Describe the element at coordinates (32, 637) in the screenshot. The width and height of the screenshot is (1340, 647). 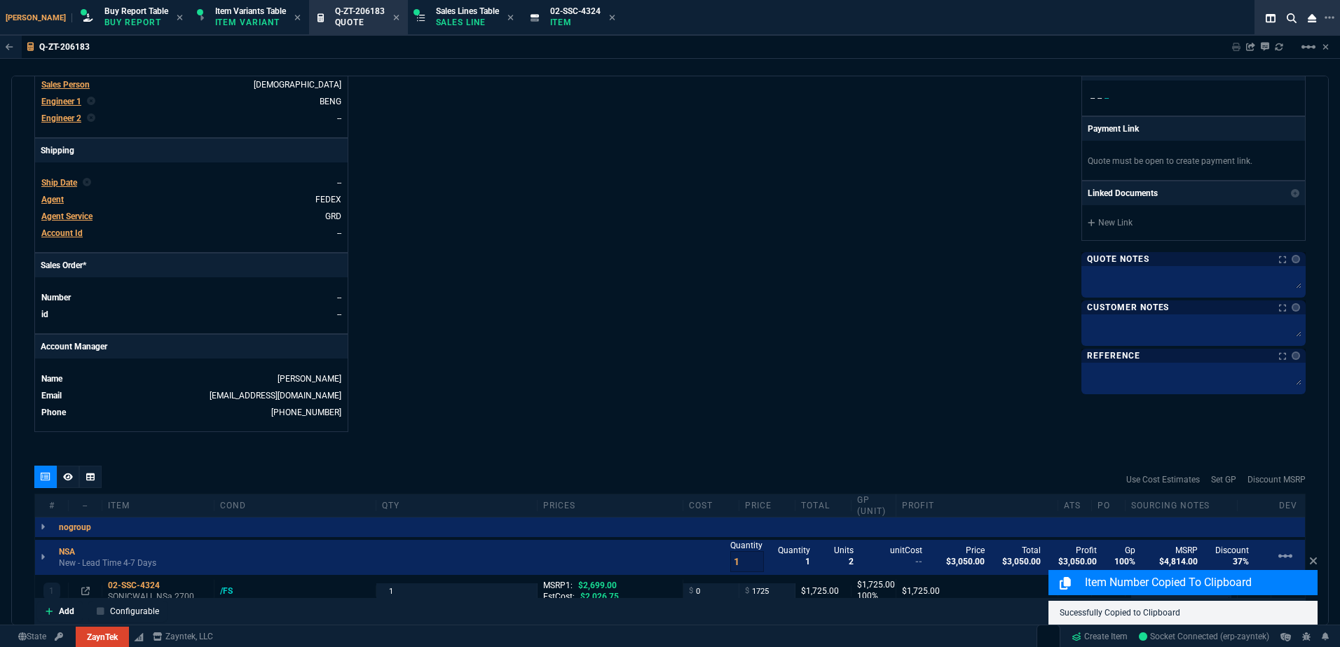
I see `a: Global State` at that location.